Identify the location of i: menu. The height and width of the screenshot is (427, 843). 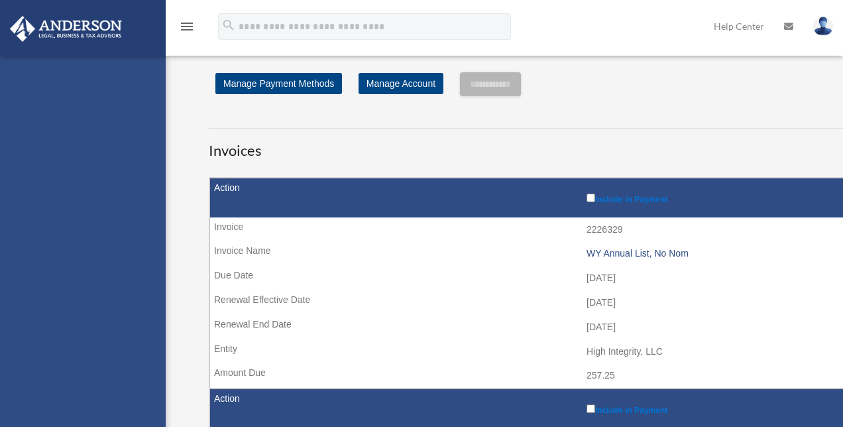
(187, 27).